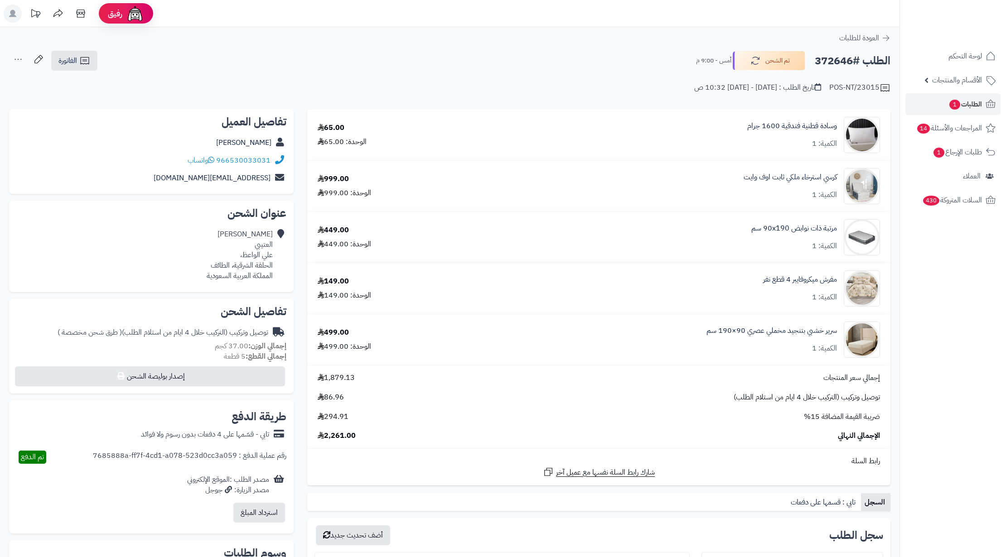 The image size is (1006, 557). I want to click on a: تابي : قسمها على دفعات, so click(824, 503).